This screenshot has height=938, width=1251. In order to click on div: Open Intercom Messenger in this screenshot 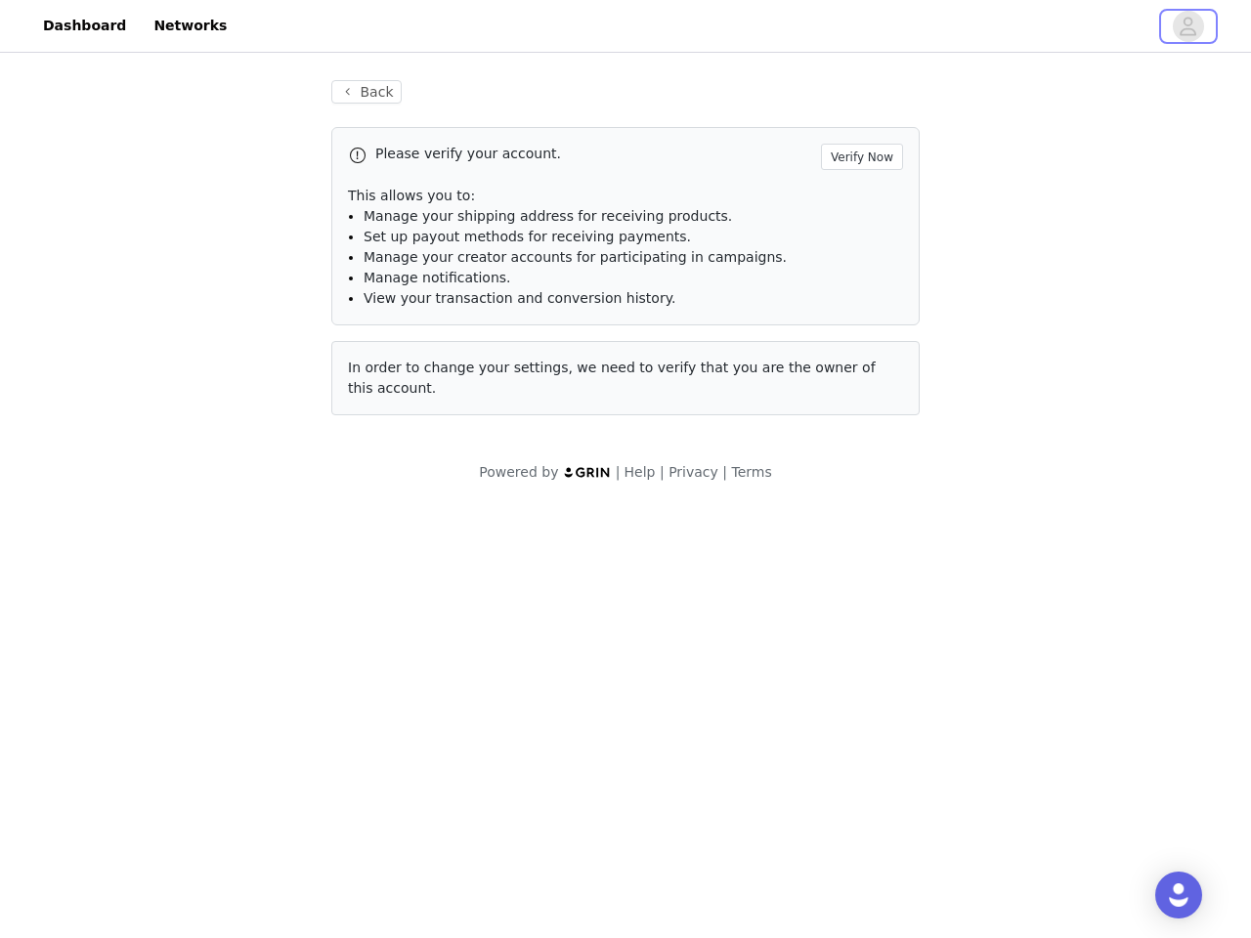, I will do `click(1178, 895)`.